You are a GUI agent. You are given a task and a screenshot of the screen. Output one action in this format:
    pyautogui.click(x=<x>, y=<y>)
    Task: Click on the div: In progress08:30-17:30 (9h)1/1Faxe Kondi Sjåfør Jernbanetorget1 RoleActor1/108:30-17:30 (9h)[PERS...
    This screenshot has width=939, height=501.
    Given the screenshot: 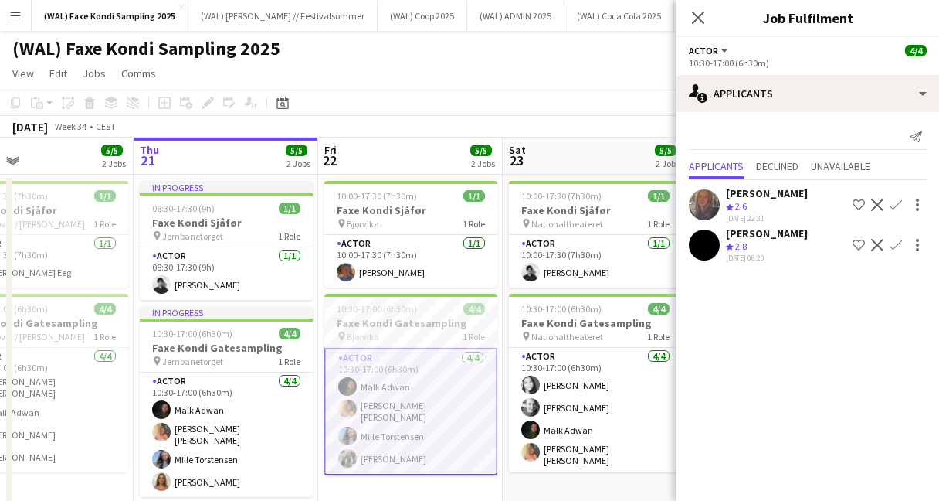 What is the action you would take?
    pyautogui.click(x=226, y=240)
    